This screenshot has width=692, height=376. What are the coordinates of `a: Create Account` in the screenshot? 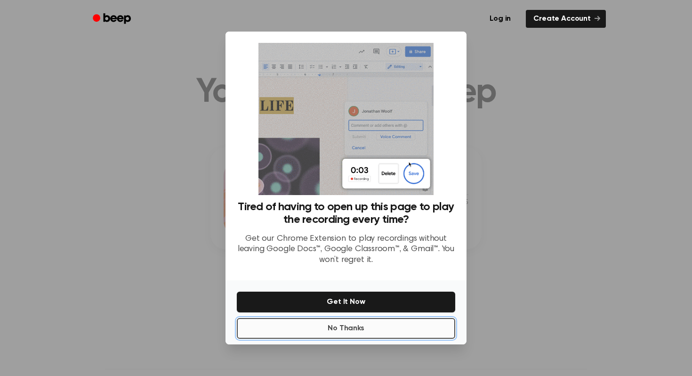 It's located at (566, 19).